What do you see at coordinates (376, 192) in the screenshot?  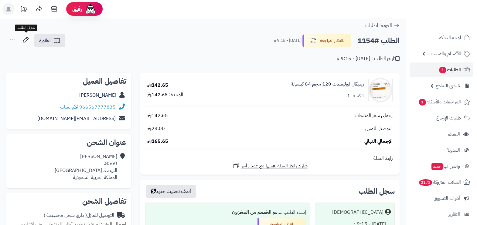 I see `h3: سجل الطلب` at bounding box center [376, 192].